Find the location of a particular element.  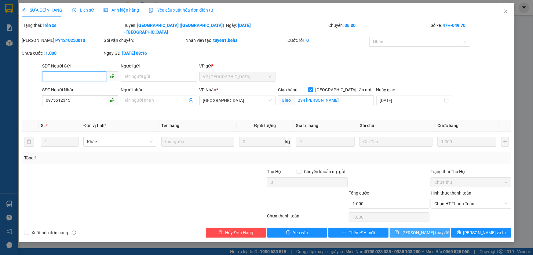

span: SỬA ĐƠN HÀNG is located at coordinates (42, 10).